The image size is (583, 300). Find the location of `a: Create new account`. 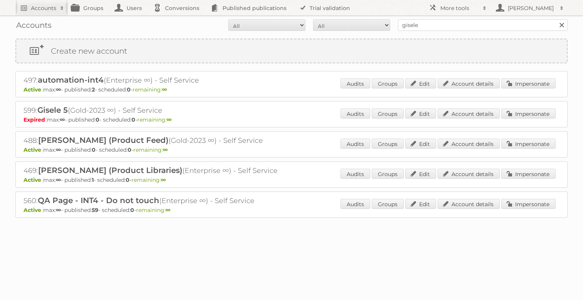

a: Create new account is located at coordinates (292, 51).